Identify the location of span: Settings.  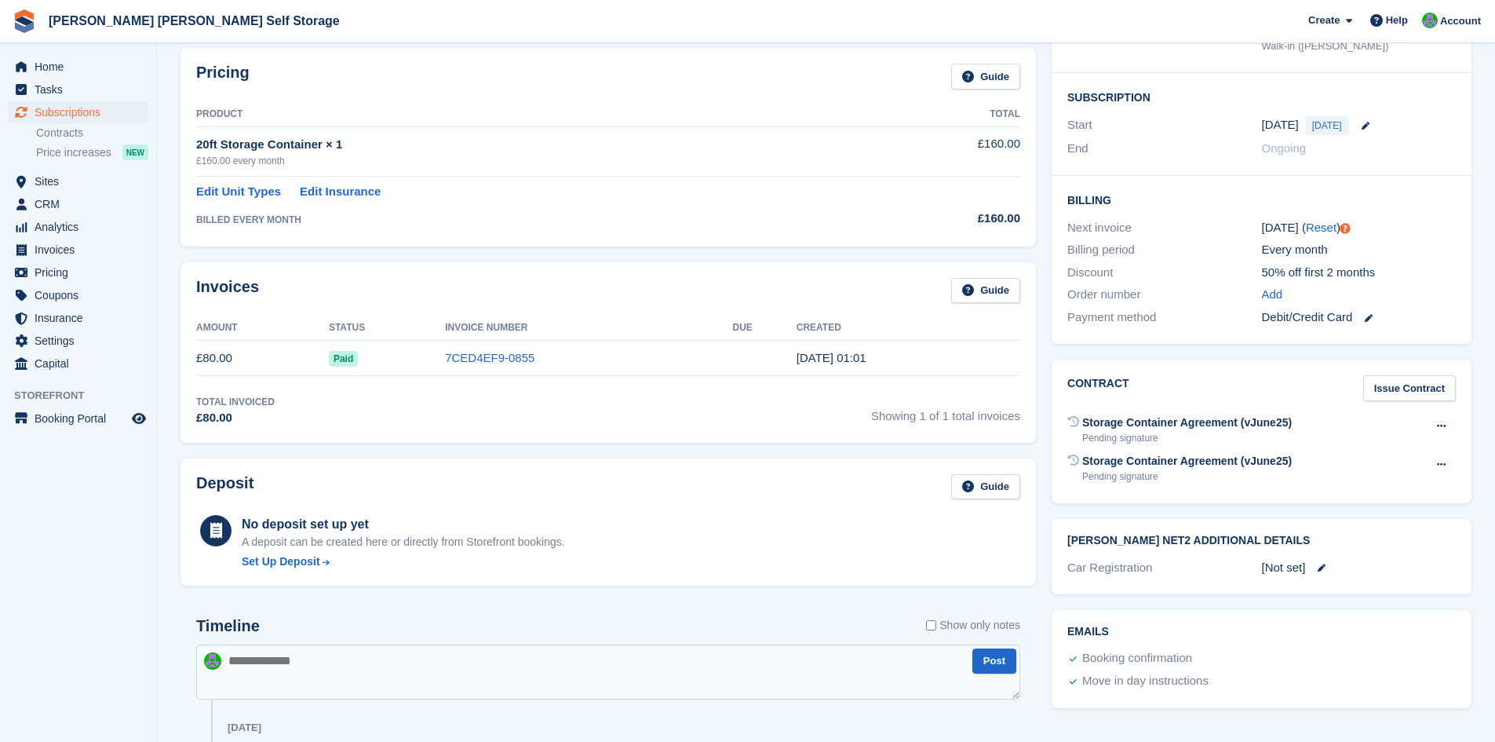
(82, 341).